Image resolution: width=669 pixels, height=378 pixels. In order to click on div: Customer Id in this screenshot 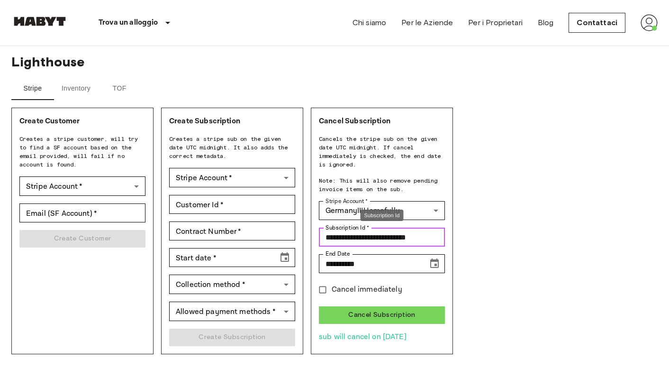, I will do `click(232, 204)`.